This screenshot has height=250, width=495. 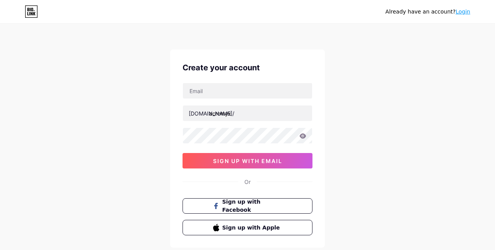 What do you see at coordinates (248, 228) in the screenshot?
I see `button: Sign up with Apple` at bounding box center [248, 228].